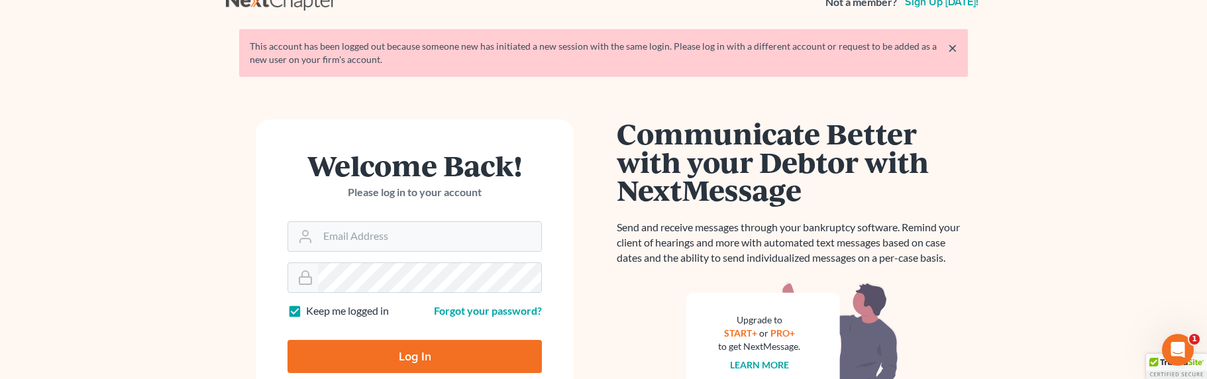  Describe the element at coordinates (415, 192) in the screenshot. I see `p: Please log in to your account` at that location.